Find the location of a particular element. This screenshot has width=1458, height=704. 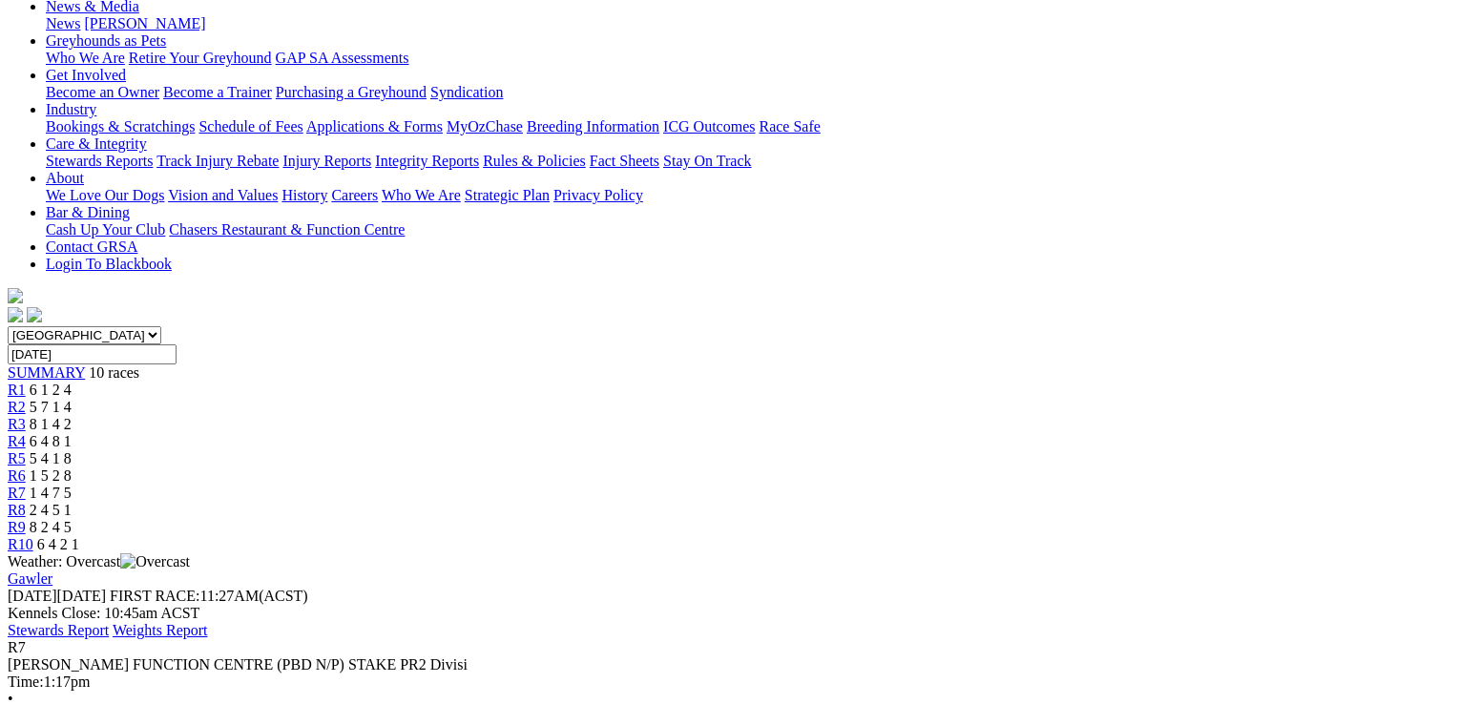

span: 5 7 1 4 is located at coordinates (51, 406).